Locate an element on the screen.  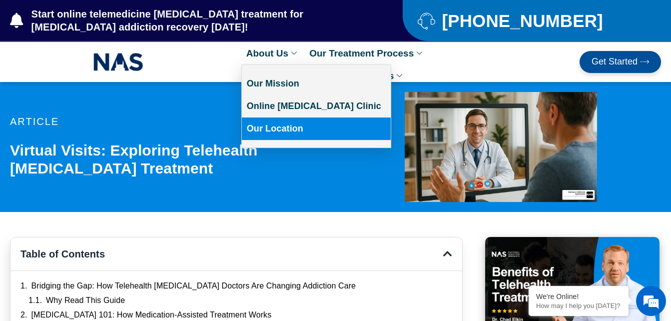
a: Why Read This Guide is located at coordinates (85, 300).